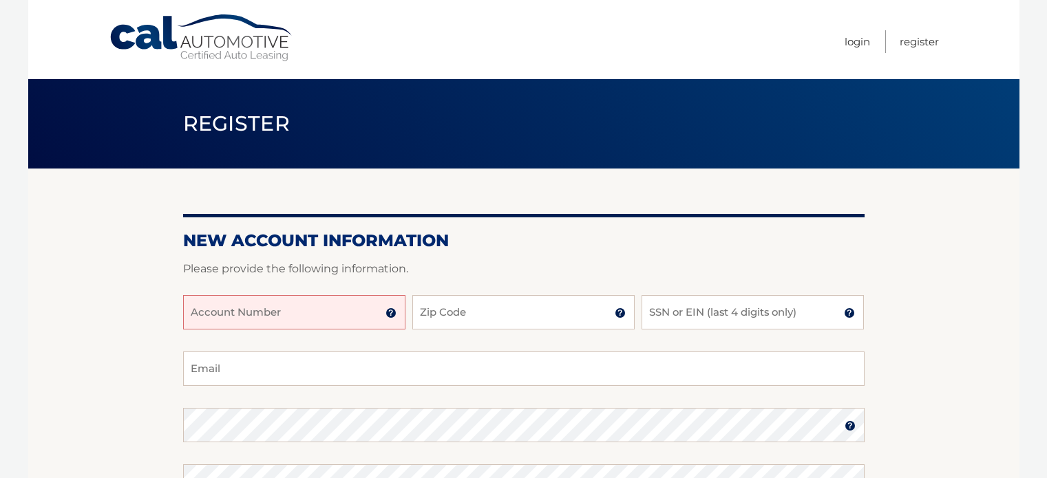 This screenshot has width=1047, height=478. What do you see at coordinates (294, 312) in the screenshot?
I see `input: Account Number` at bounding box center [294, 312].